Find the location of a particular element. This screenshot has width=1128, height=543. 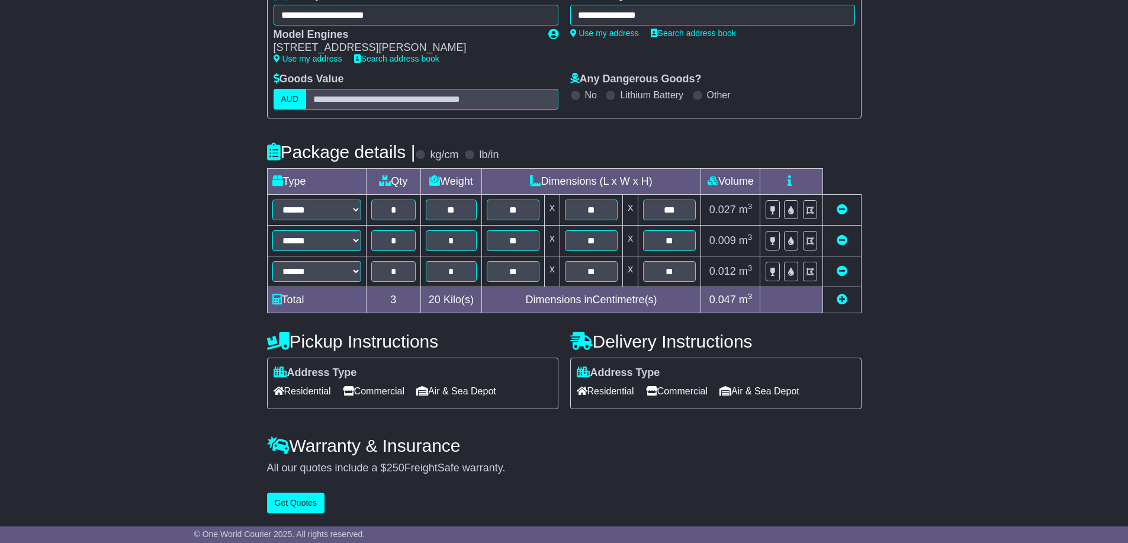

h4: Package details | is located at coordinates (341, 152).